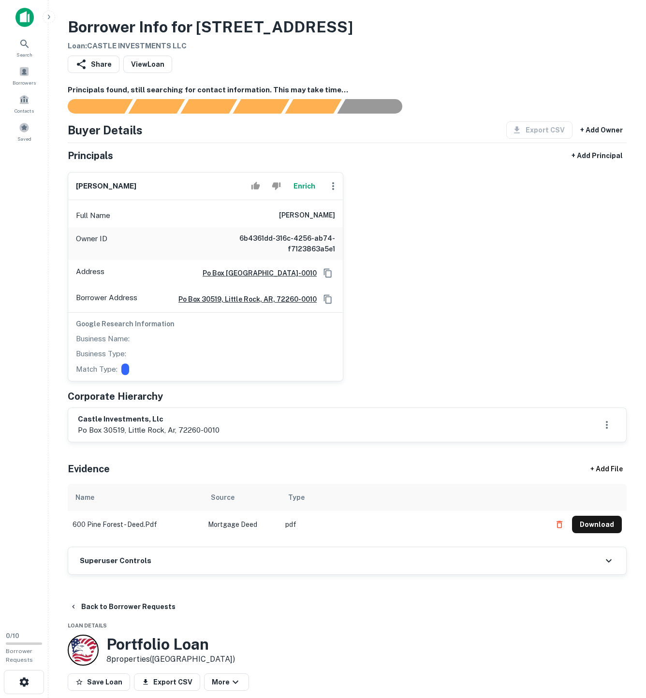 This screenshot has width=646, height=698. What do you see at coordinates (24, 111) in the screenshot?
I see `span: Contacts` at bounding box center [24, 111].